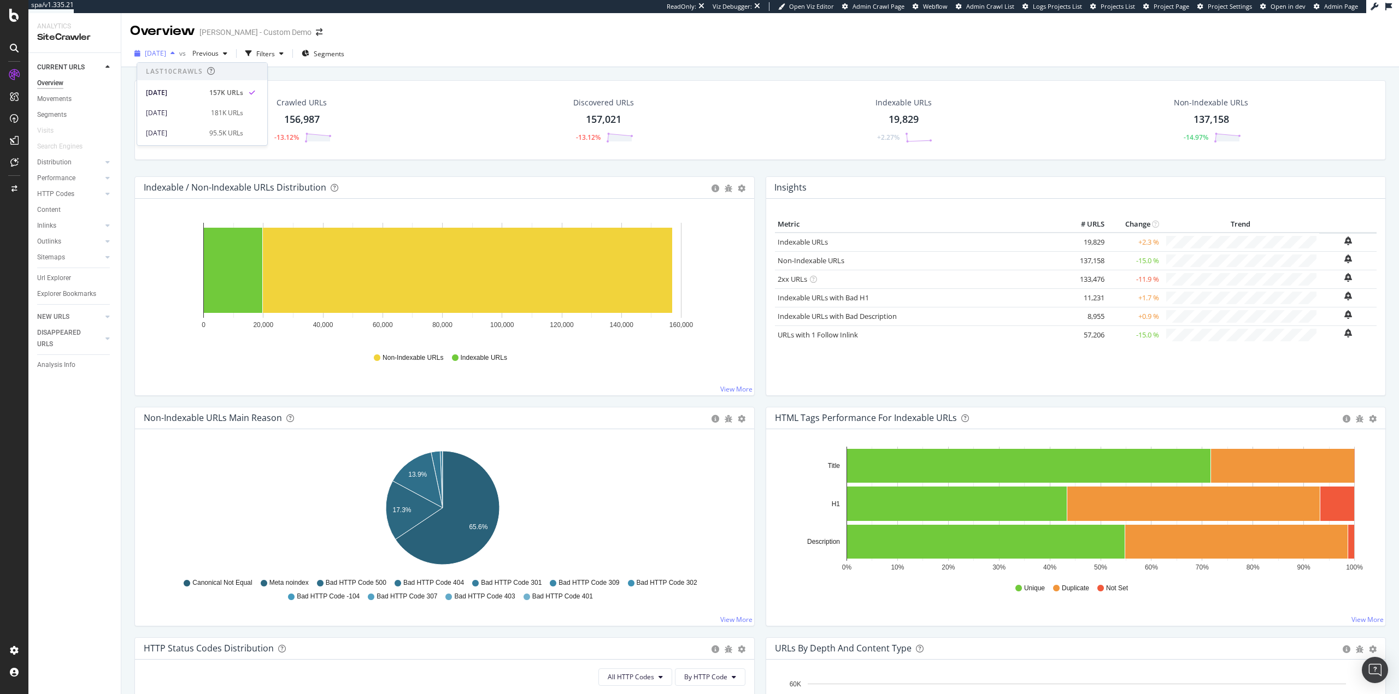 The width and height of the screenshot is (1399, 694). Describe the element at coordinates (54, 278) in the screenshot. I see `div: Url Explorer` at that location.